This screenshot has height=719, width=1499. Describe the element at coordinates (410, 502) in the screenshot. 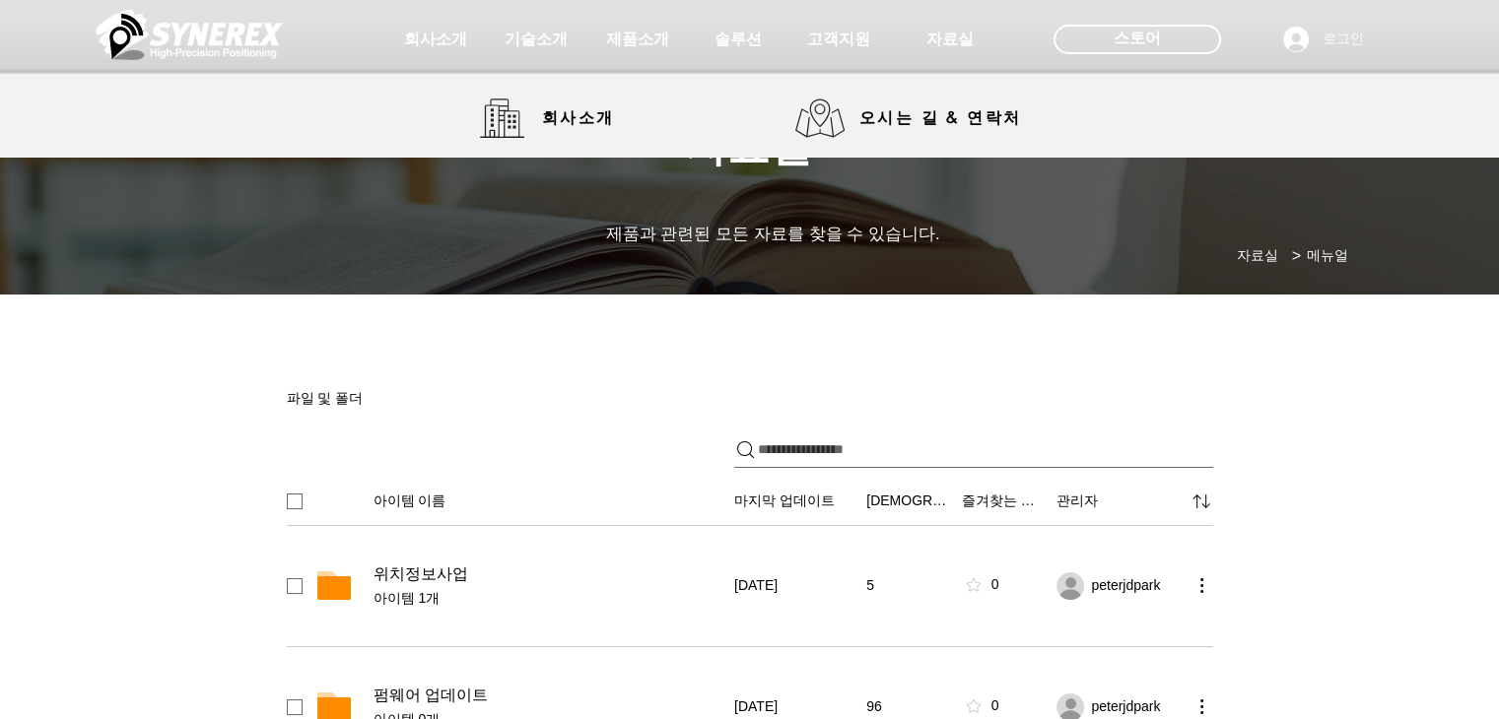

I see `span: 아이템 이름` at that location.